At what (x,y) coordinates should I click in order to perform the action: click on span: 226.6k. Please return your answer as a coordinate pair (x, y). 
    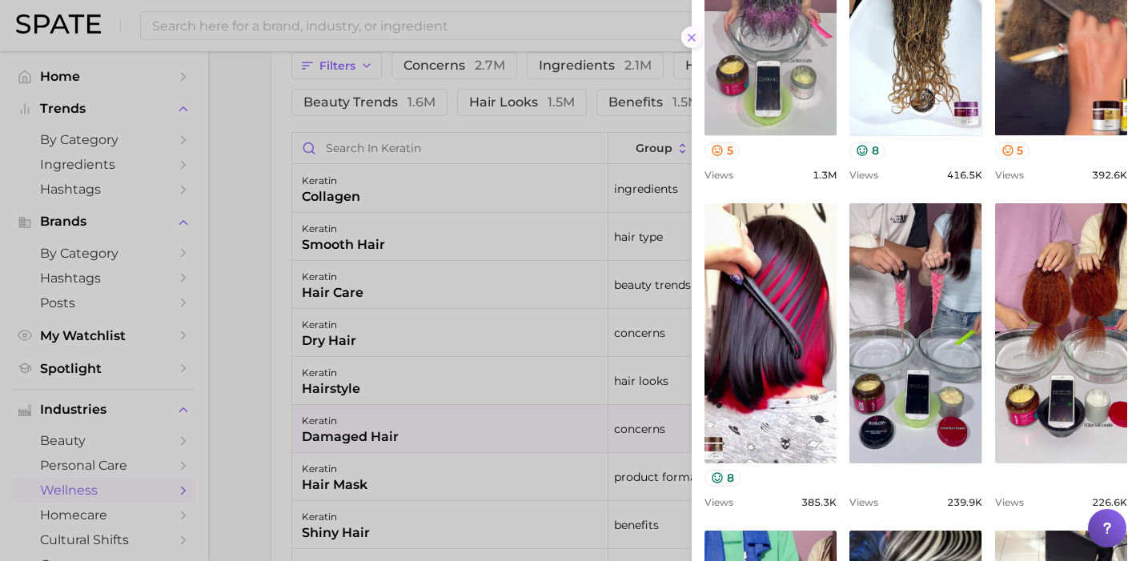
    Looking at the image, I should click on (1110, 502).